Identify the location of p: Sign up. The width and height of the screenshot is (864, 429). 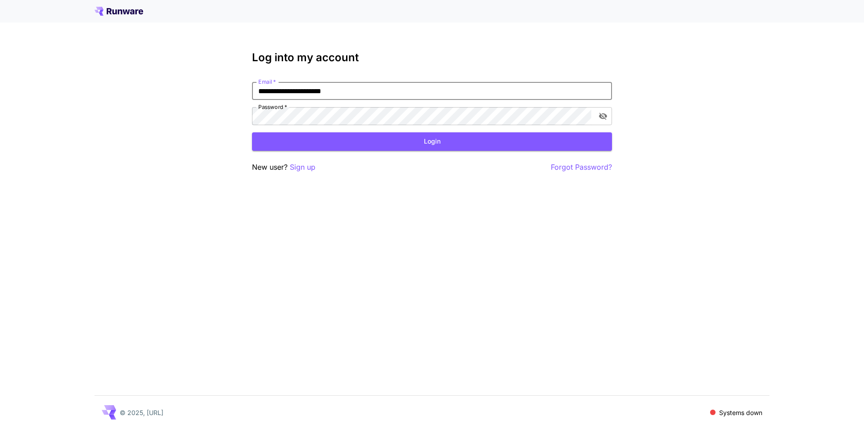
(302, 167).